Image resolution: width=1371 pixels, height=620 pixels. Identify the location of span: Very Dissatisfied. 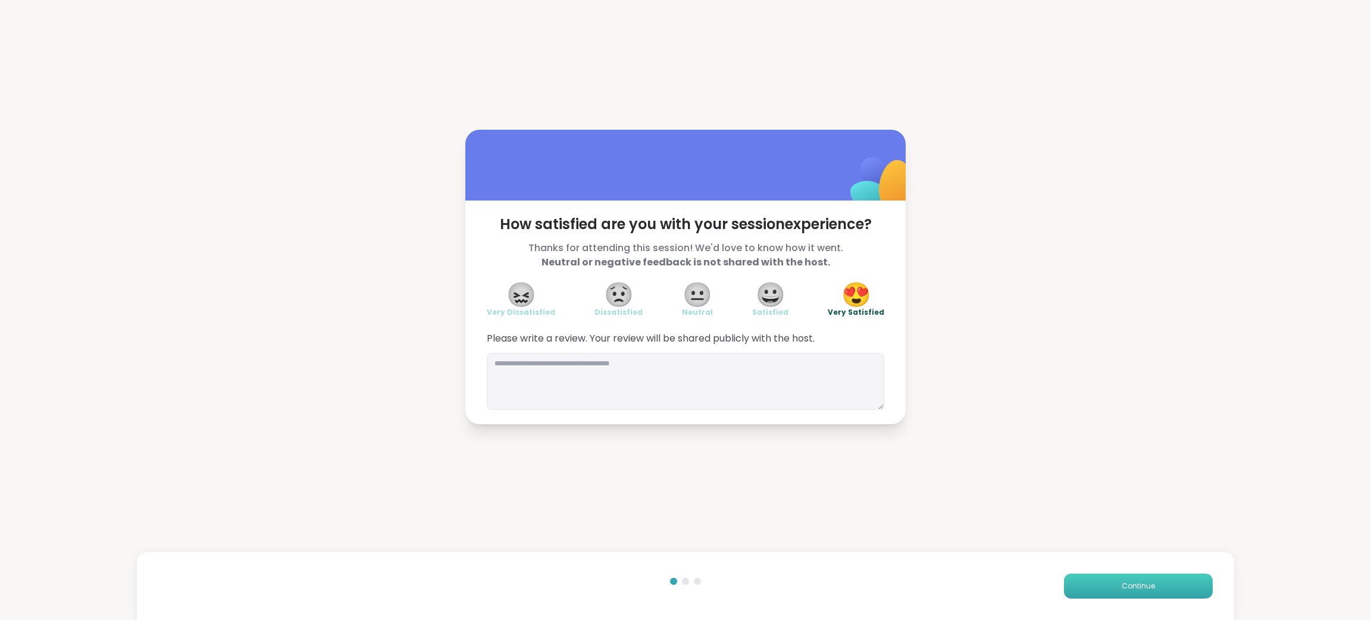
(521, 312).